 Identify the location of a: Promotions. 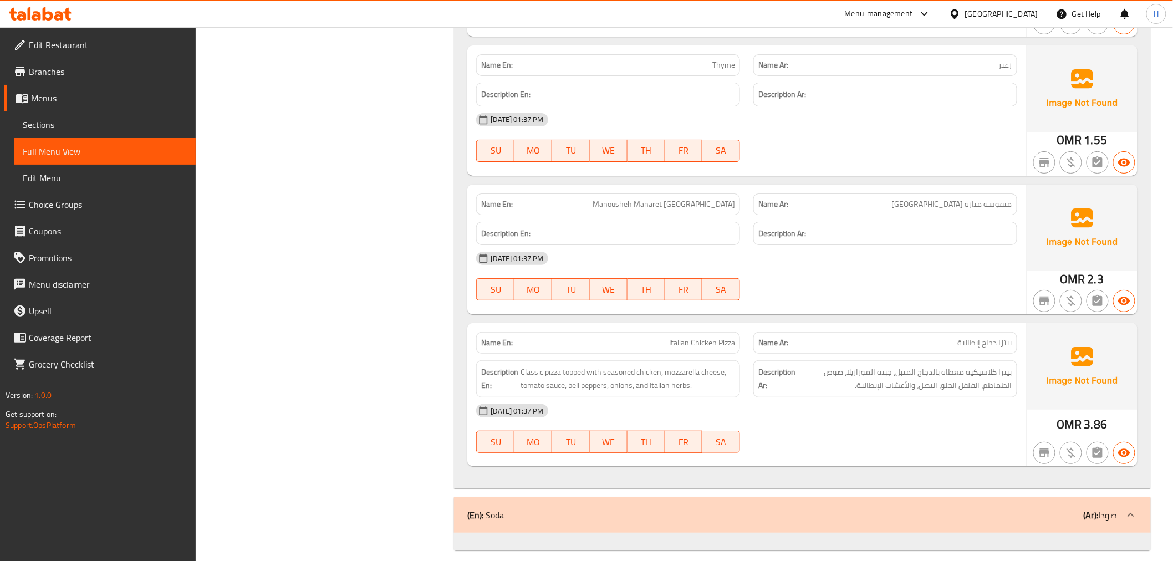
(100, 258).